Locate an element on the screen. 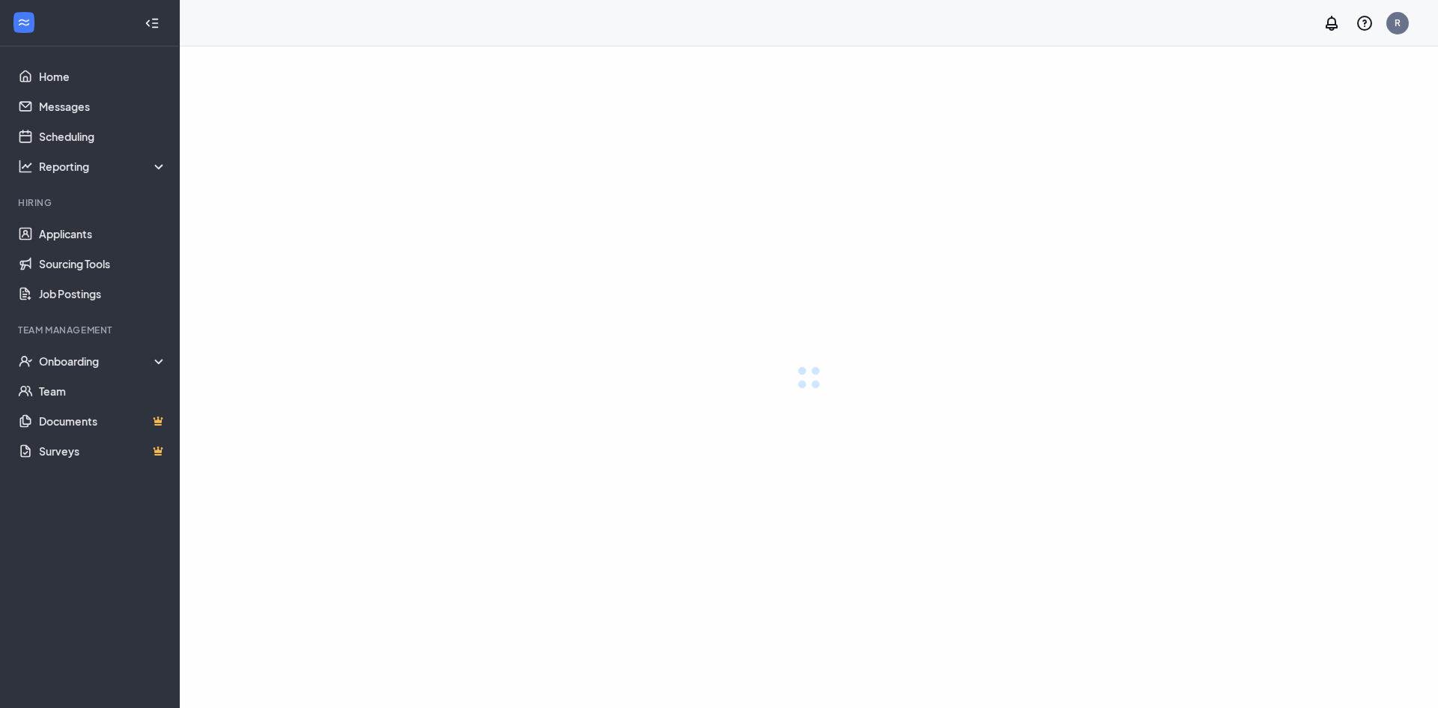  svg: Analysis is located at coordinates (25, 166).